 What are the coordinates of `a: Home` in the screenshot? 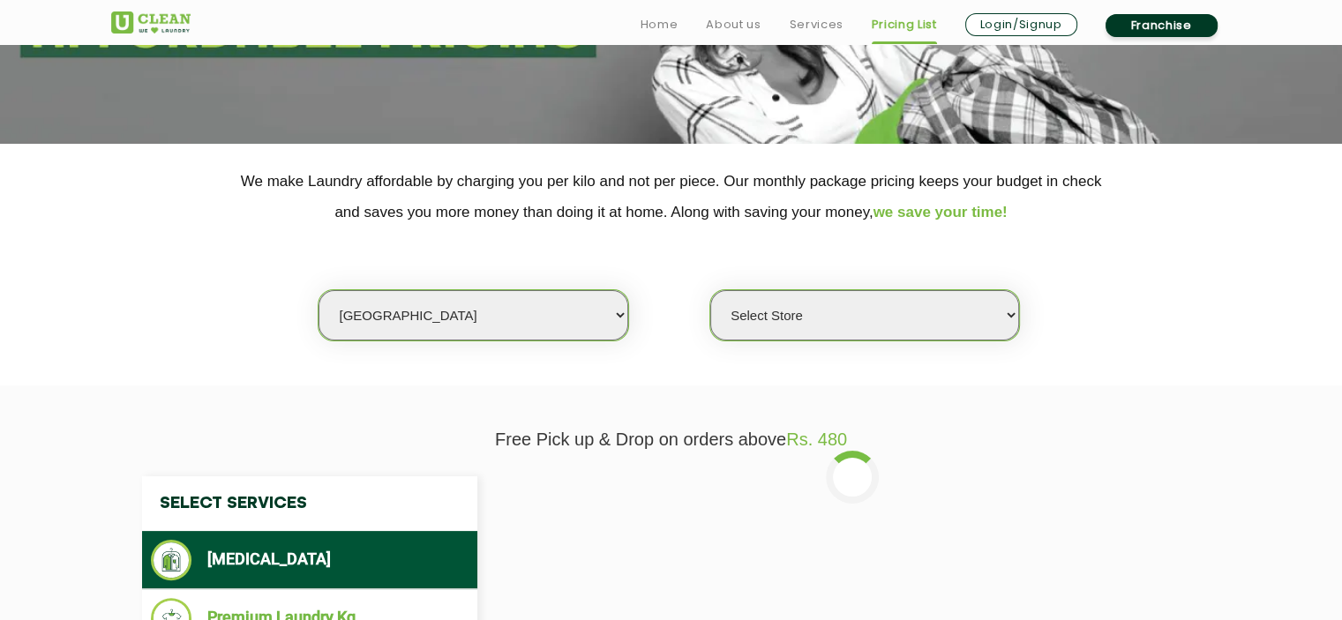 It's located at (659, 25).